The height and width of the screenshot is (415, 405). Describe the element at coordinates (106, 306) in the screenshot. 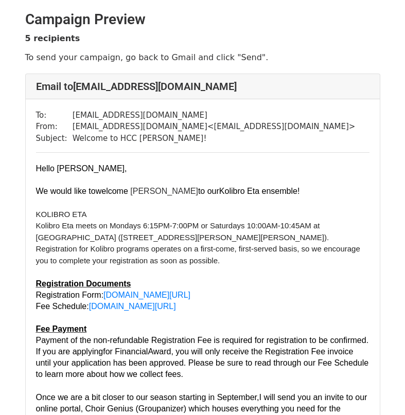

I see `font: Fee Schedule:` at that location.